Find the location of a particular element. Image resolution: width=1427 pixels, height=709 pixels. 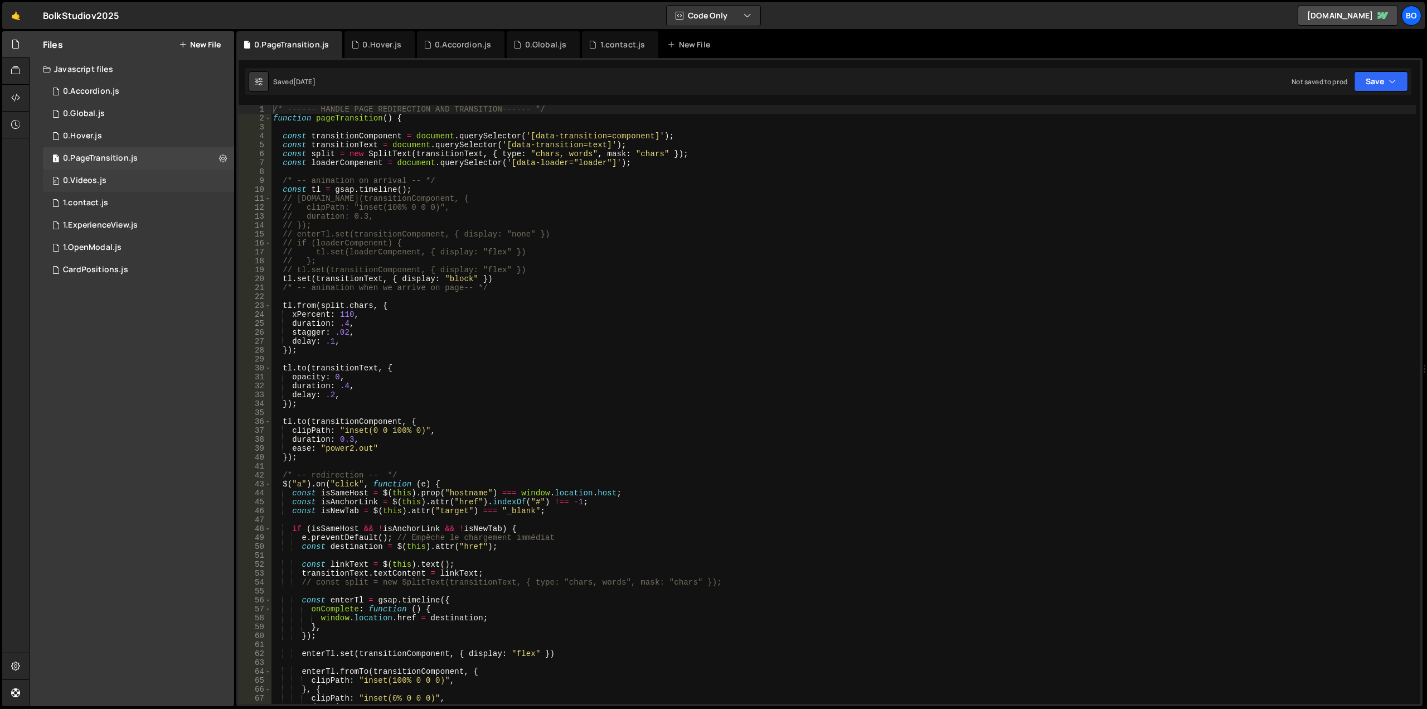

div: 48 is located at coordinates (255, 528).